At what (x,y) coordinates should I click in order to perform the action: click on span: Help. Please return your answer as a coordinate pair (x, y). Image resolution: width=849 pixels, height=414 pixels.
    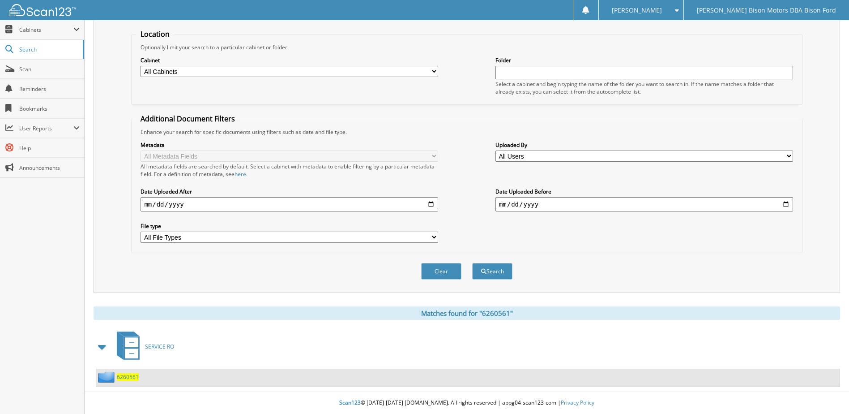
    Looking at the image, I should click on (49, 148).